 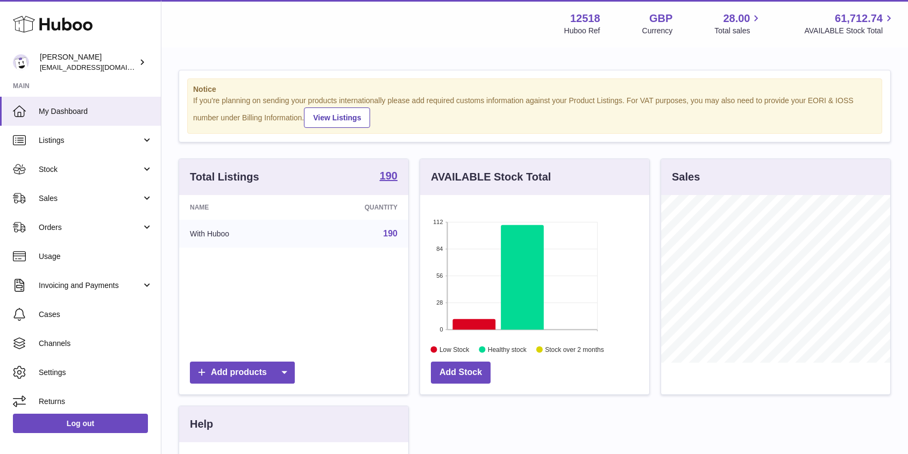 What do you see at coordinates (80, 424) in the screenshot?
I see `a: Log out` at bounding box center [80, 424].